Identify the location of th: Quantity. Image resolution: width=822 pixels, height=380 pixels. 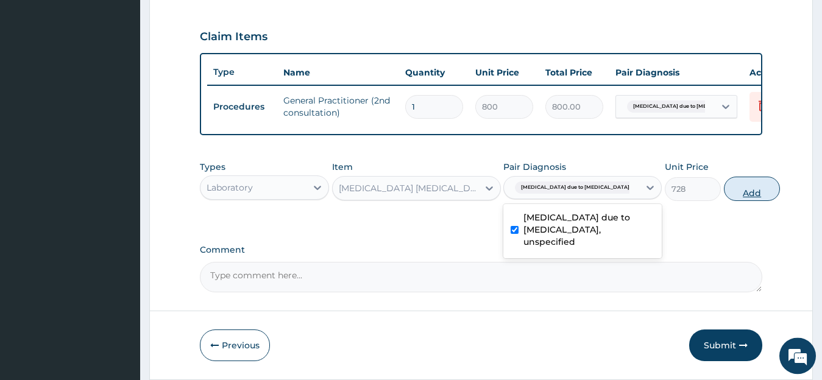
(434, 73).